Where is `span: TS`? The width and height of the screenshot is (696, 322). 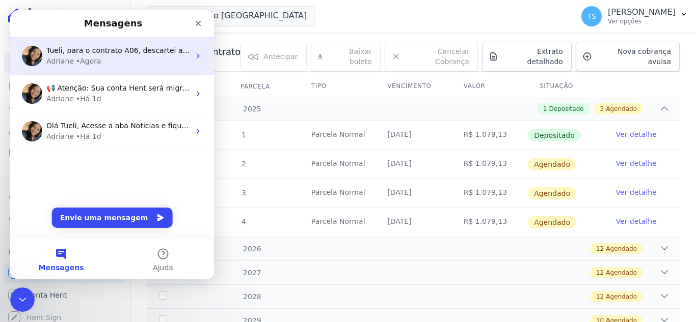
span: TS is located at coordinates (591, 16).